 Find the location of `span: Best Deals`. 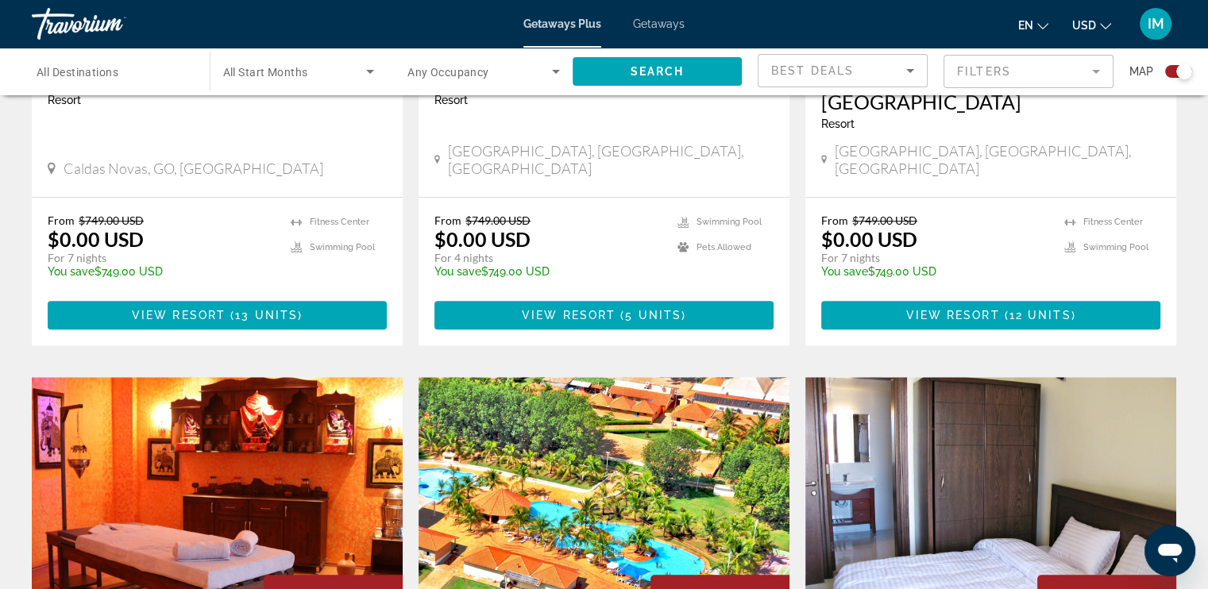

span: Best Deals is located at coordinates (813, 71).